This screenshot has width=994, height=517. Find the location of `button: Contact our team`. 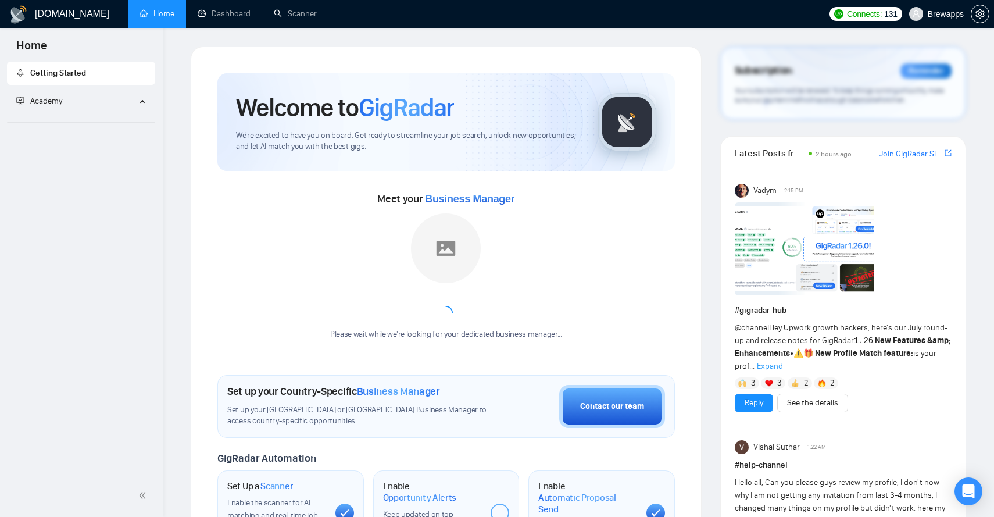

button: Contact our team is located at coordinates (612, 406).